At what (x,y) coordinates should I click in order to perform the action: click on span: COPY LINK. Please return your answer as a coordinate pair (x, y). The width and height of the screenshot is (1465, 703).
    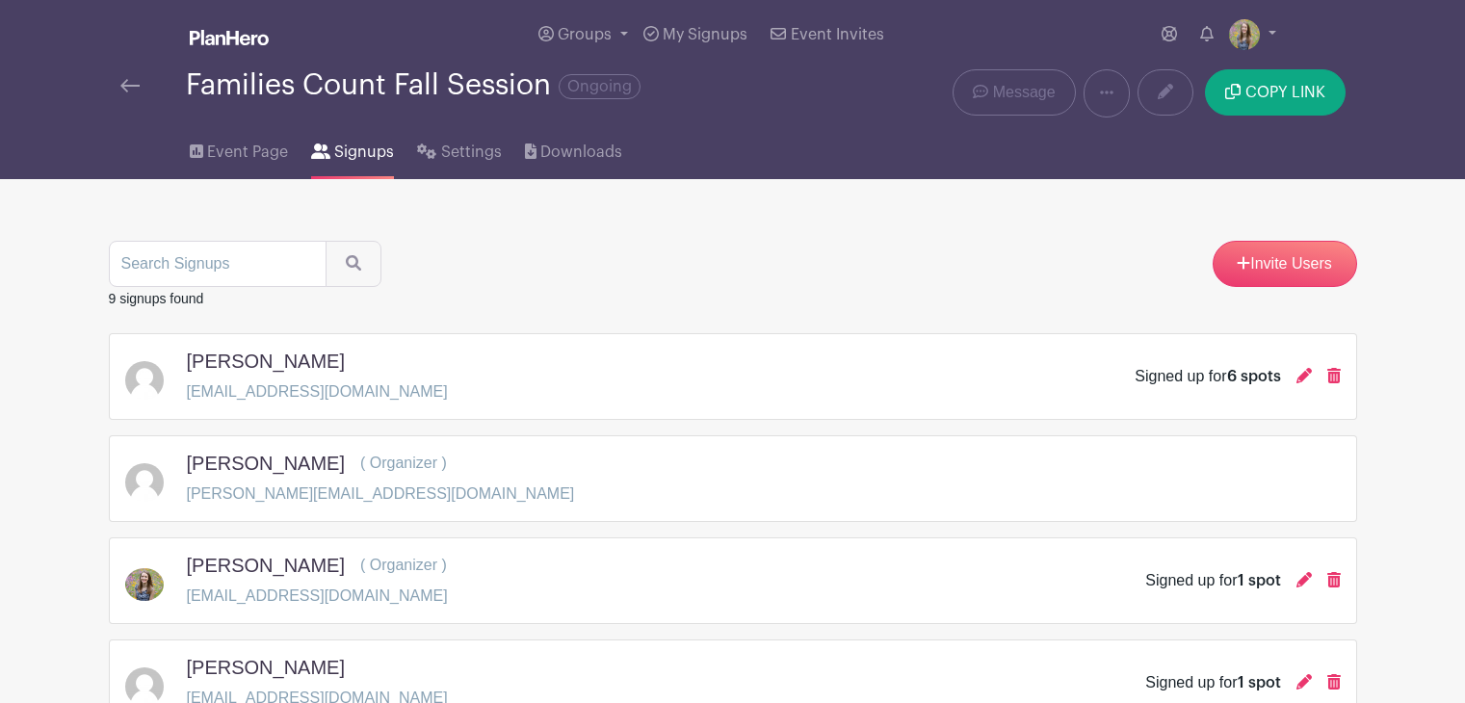
    Looking at the image, I should click on (1285, 92).